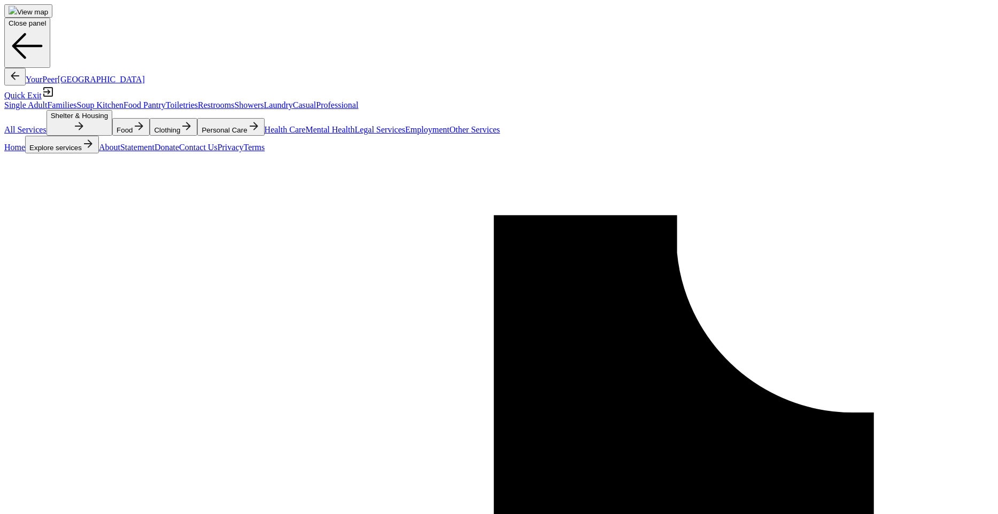 This screenshot has width=998, height=514. I want to click on a: Food Pantry, so click(144, 105).